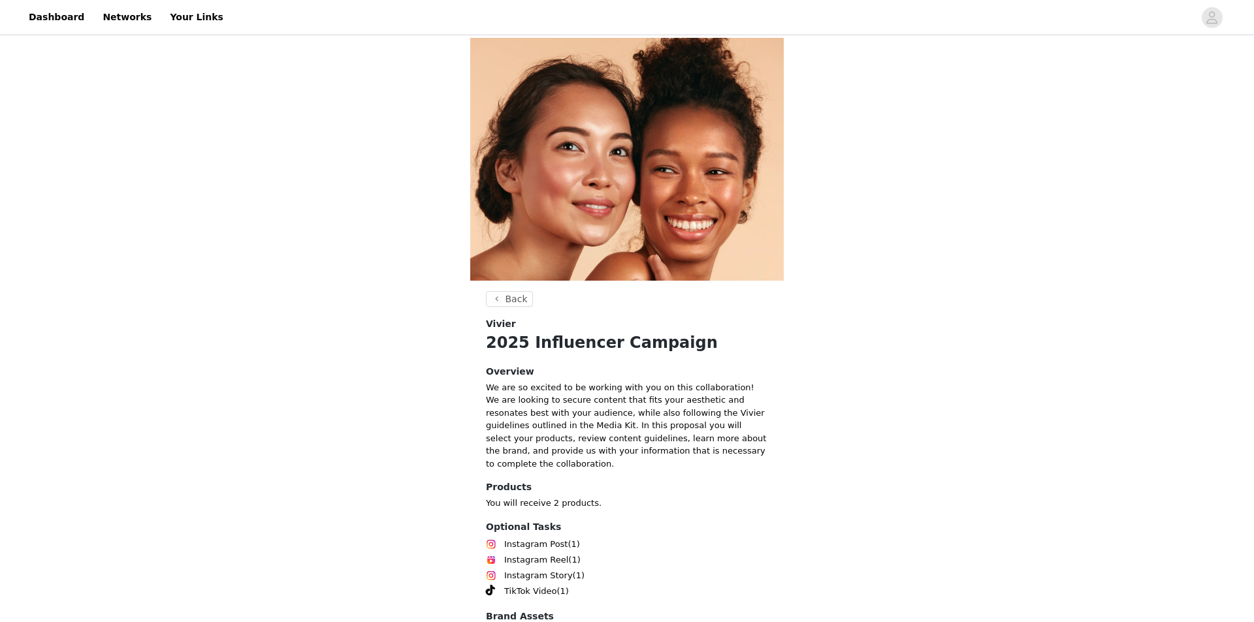 The height and width of the screenshot is (622, 1254). I want to click on h4: Optional Tasks, so click(627, 527).